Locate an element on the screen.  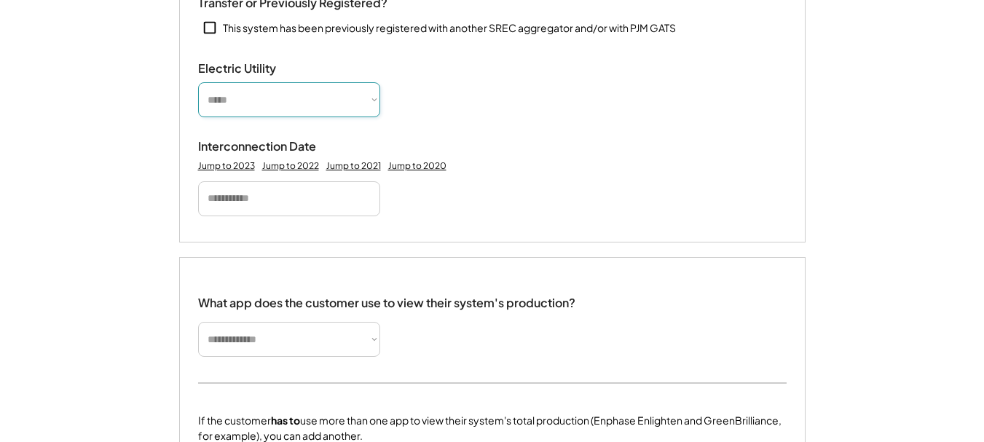
div: Interconnection Date is located at coordinates (271, 146).